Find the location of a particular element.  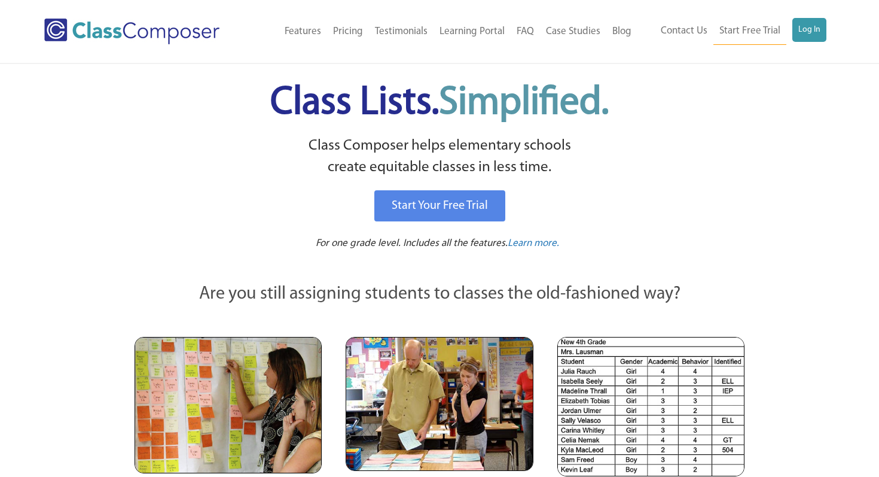

a: Start Free Trial is located at coordinates (750, 31).